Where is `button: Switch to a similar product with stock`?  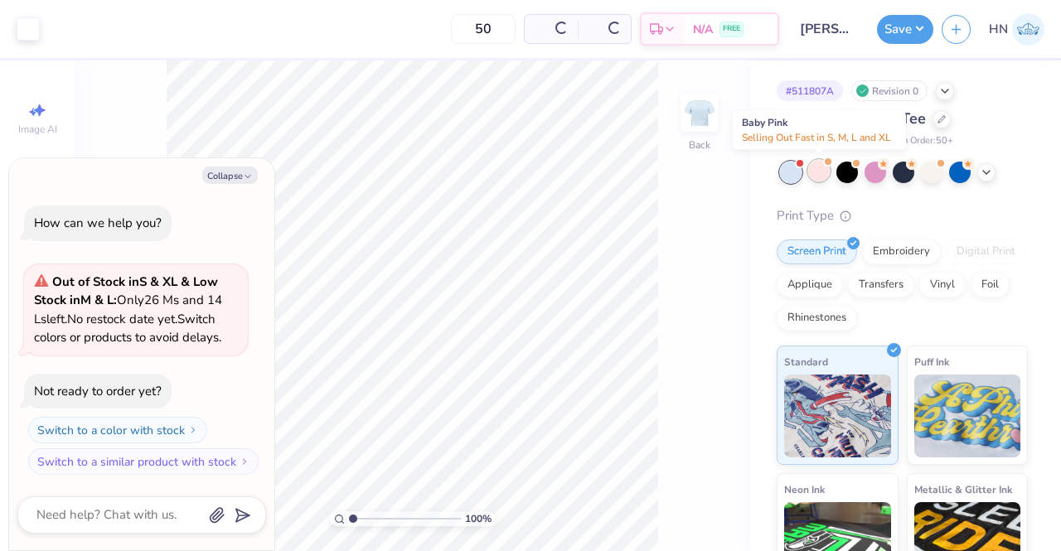 button: Switch to a similar product with stock is located at coordinates (143, 462).